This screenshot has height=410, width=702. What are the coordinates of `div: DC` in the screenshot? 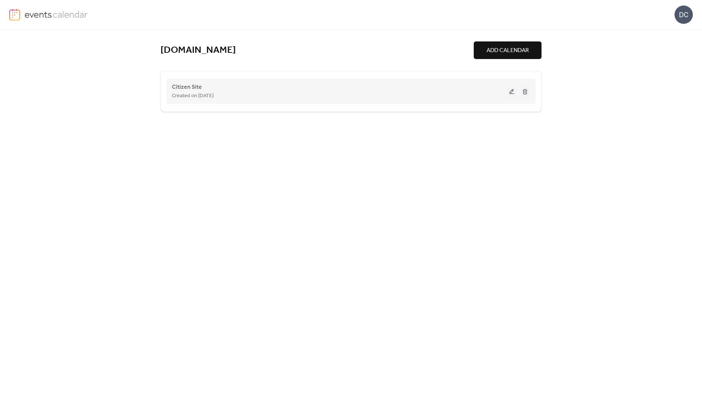 It's located at (684, 15).